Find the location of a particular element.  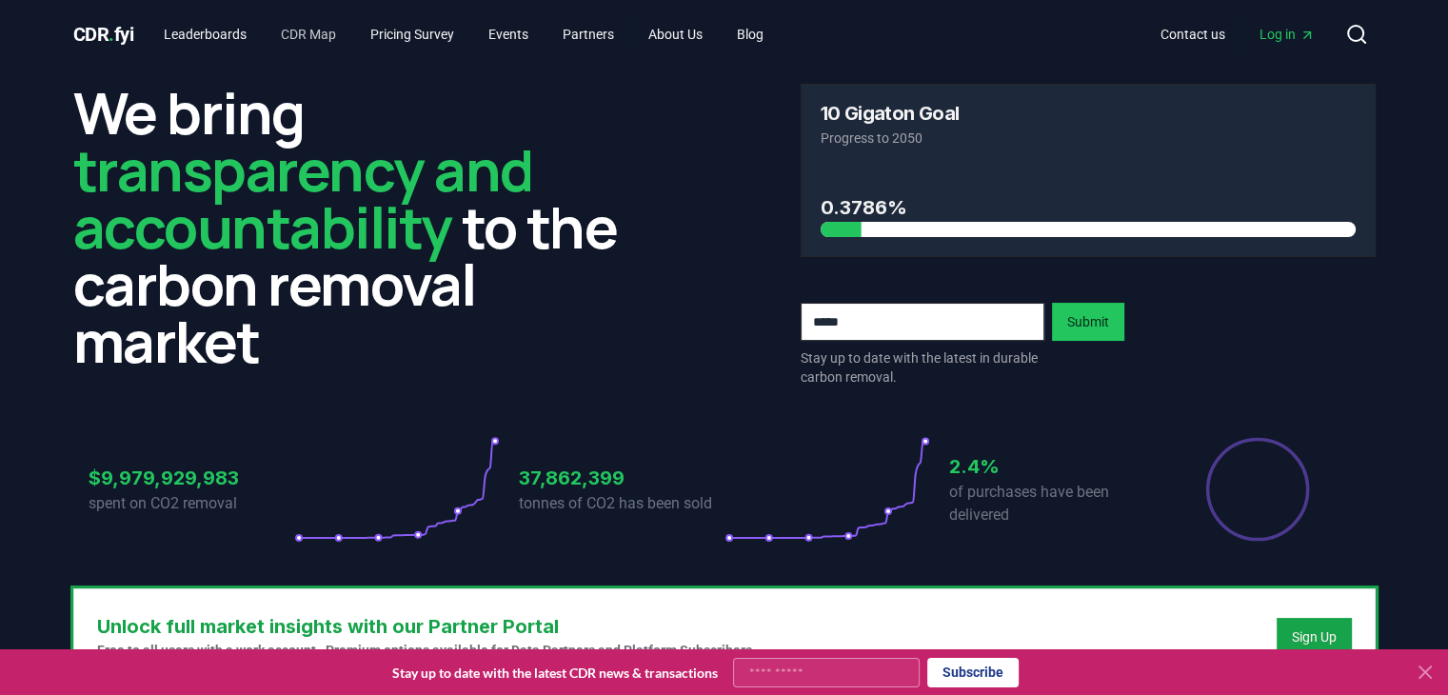

p: tonnes of CO2 has been sold is located at coordinates (622, 504).